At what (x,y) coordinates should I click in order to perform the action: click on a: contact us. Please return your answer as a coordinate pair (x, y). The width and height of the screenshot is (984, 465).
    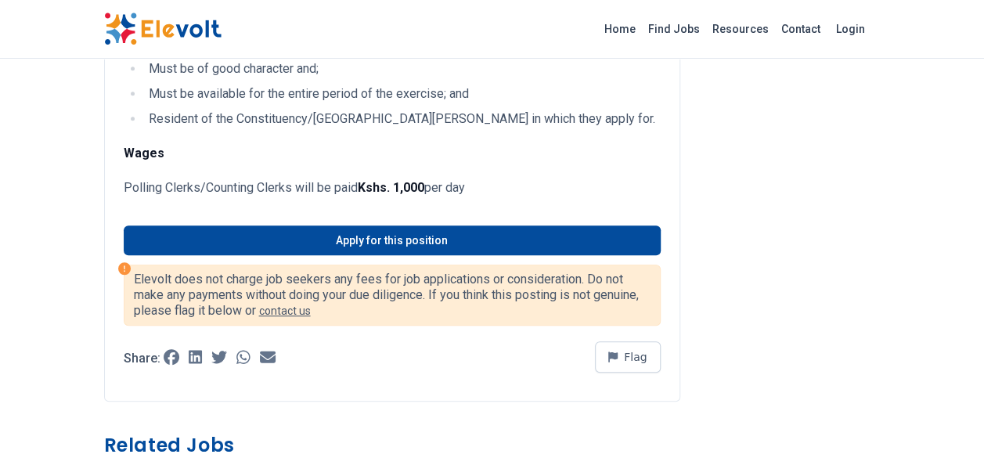
    Looking at the image, I should click on (285, 311).